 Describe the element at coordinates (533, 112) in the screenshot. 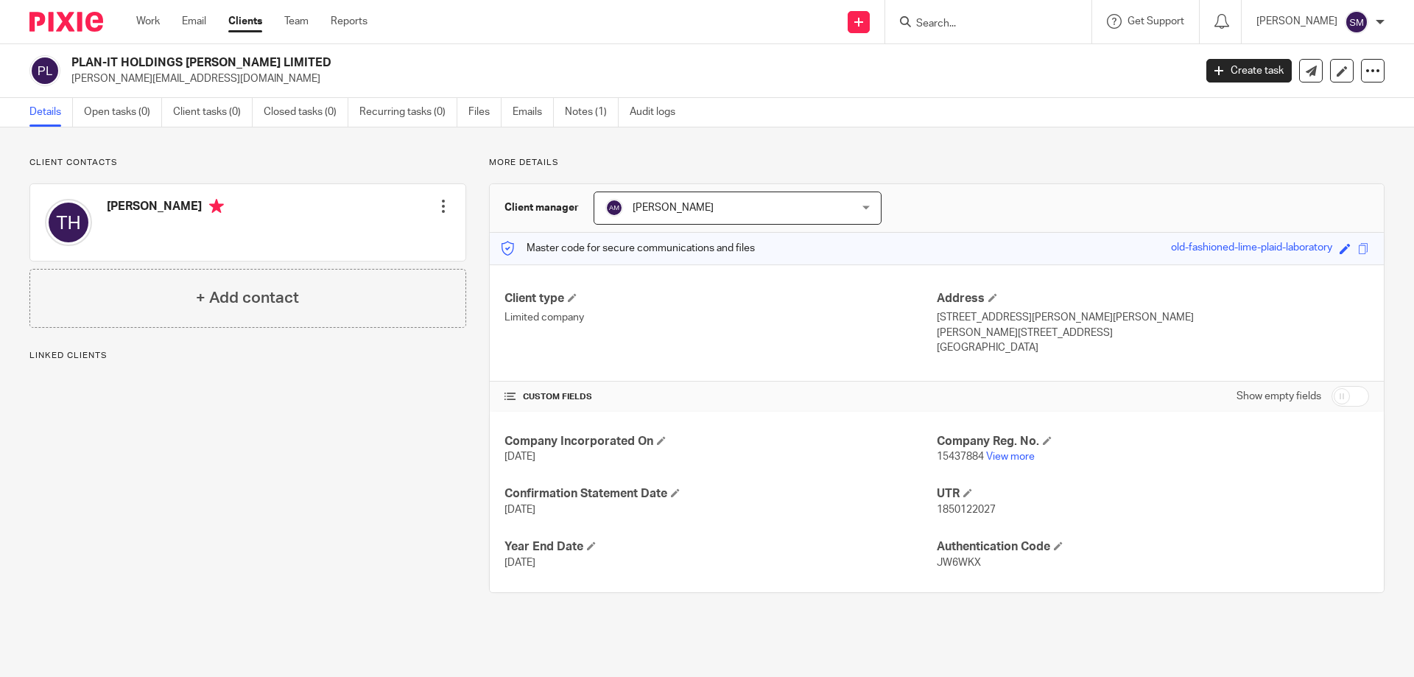

I see `a: Emails` at that location.